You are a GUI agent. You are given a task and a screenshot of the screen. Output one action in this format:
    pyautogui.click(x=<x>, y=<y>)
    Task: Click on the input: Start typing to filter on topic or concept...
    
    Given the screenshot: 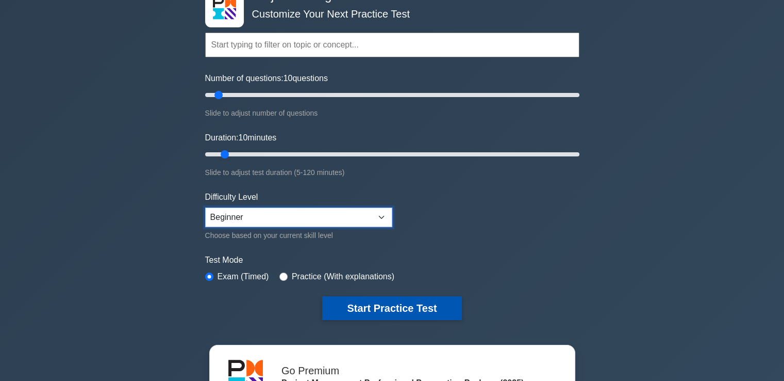 What is the action you would take?
    pyautogui.click(x=392, y=45)
    